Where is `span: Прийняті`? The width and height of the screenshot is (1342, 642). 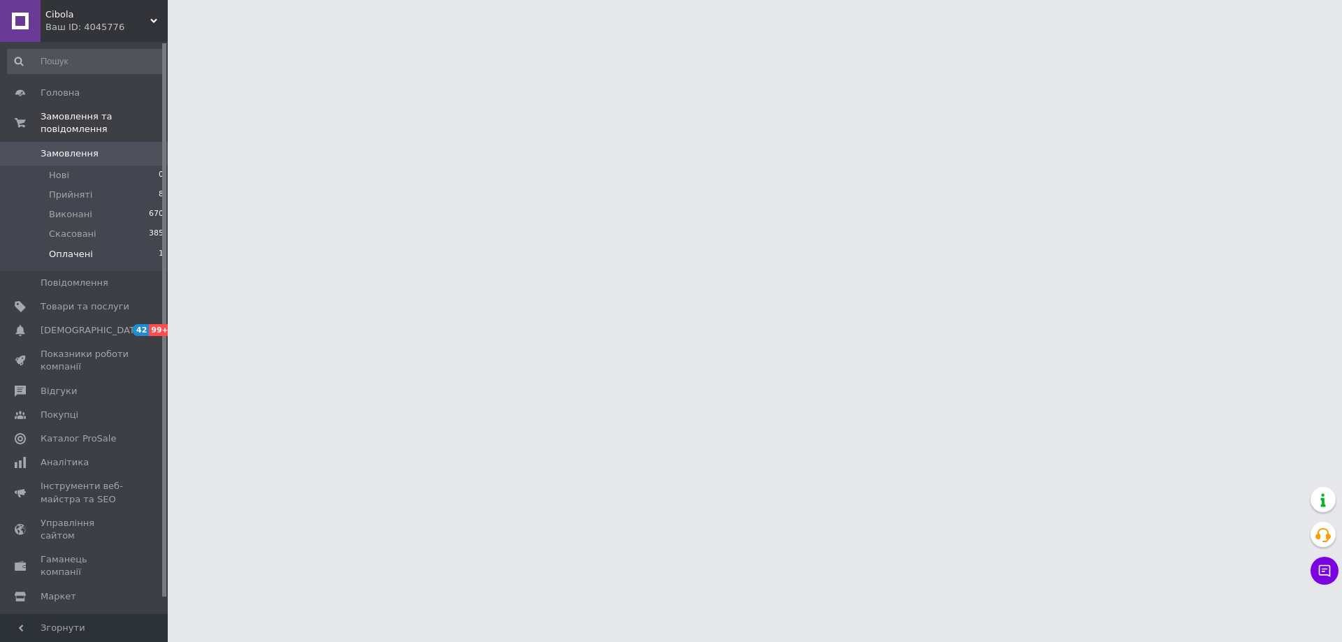
span: Прийняті is located at coordinates (71, 195).